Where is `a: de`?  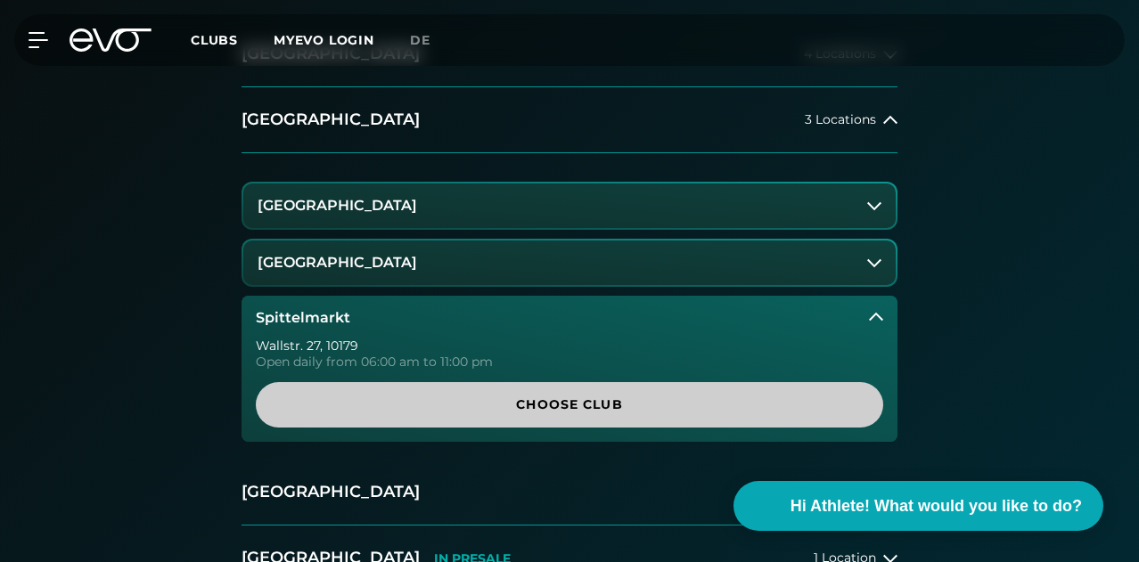 a: de is located at coordinates (430, 40).